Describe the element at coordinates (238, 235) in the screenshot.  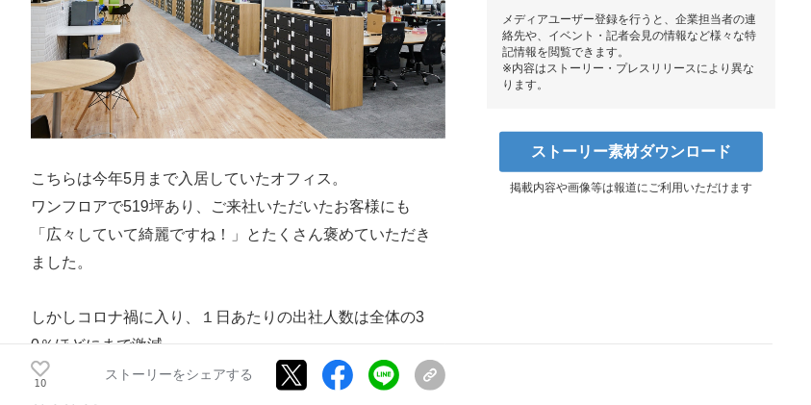
I see `p: ワンフロアで519坪あり、ご来社いただいたお客様にも「広々していて綺麗ですね！」とたくさん褒めていただきました。` at that location.